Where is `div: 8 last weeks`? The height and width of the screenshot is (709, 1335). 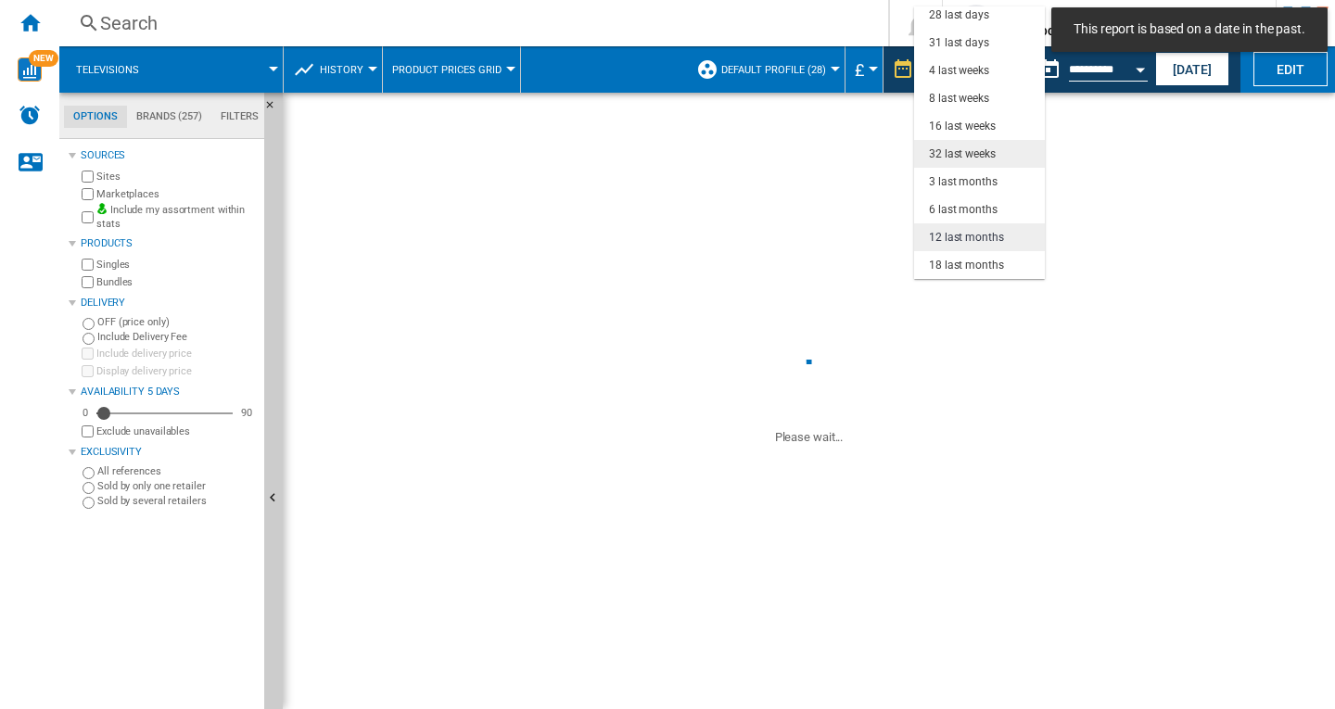
div: 8 last weeks is located at coordinates (959, 98).